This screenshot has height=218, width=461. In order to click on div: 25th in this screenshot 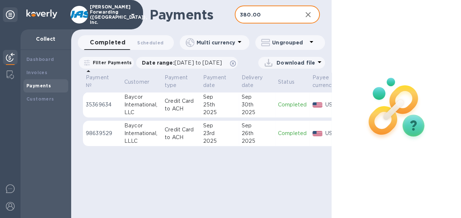, I will do `click(220, 105)`.